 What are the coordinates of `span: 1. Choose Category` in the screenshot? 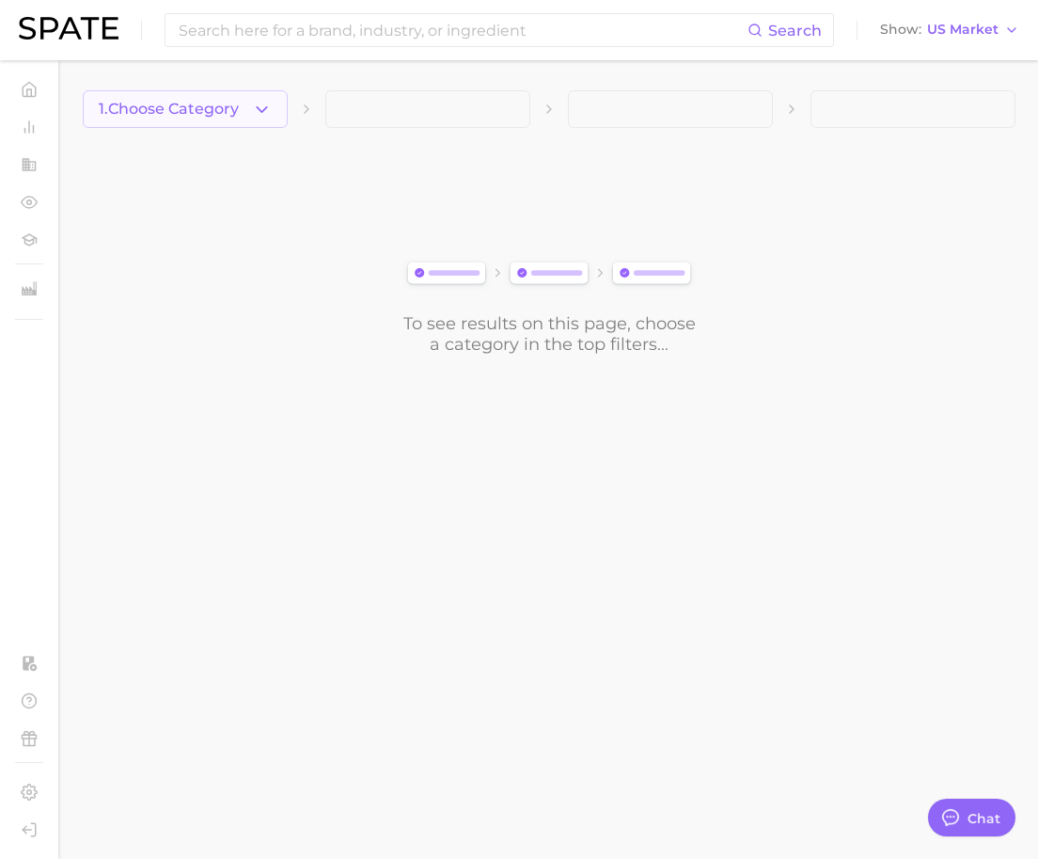 It's located at (168, 109).